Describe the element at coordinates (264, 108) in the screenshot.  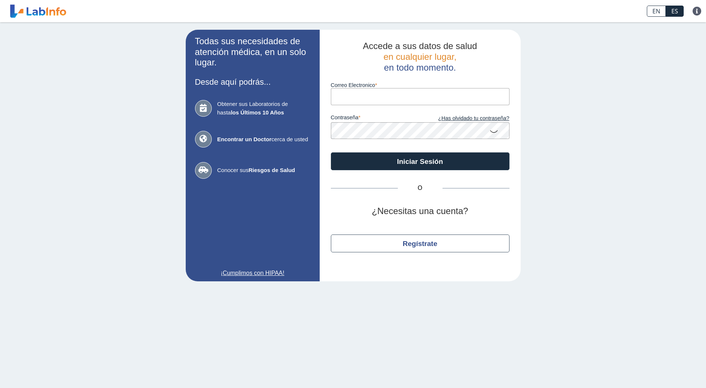
I see `span: Obtener sus Laboratorios de hasta` at that location.